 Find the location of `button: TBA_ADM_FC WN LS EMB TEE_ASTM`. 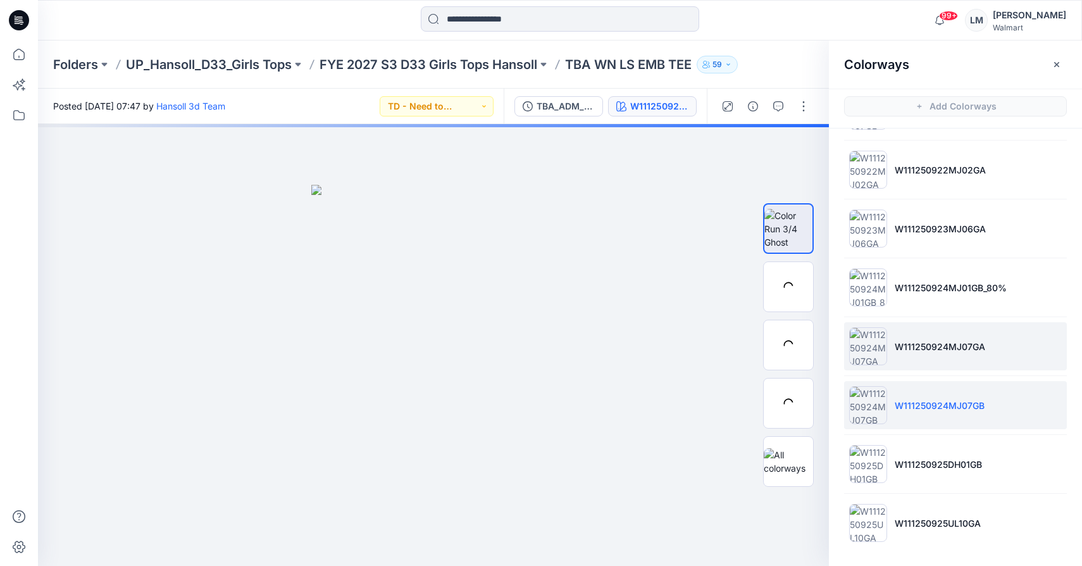

button: TBA_ADM_FC WN LS EMB TEE_ASTM is located at coordinates (559, 106).